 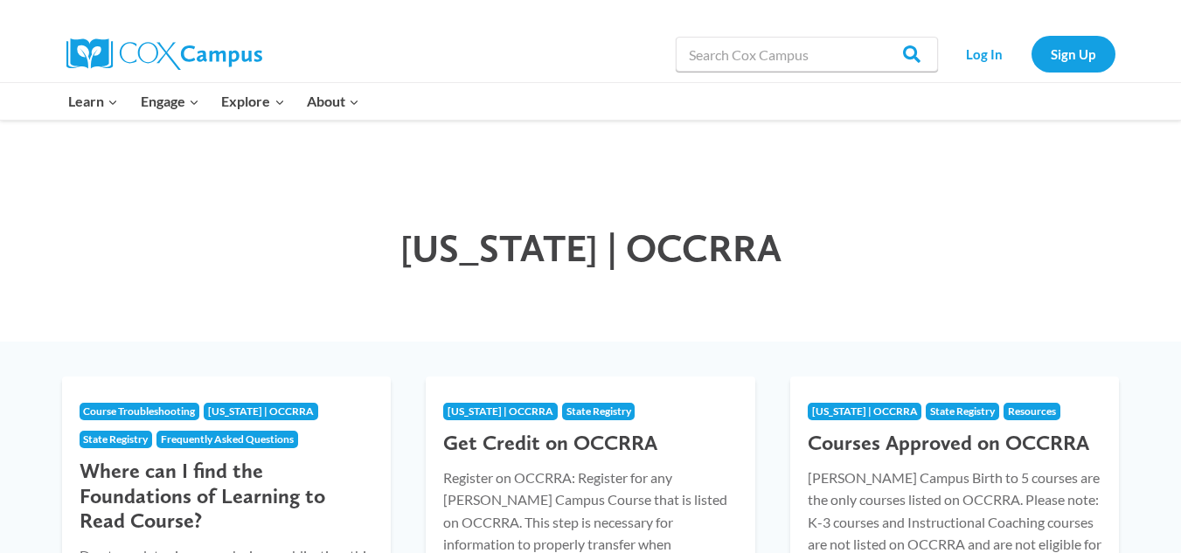 What do you see at coordinates (170, 101) in the screenshot?
I see `span: Engage` at bounding box center [170, 101].